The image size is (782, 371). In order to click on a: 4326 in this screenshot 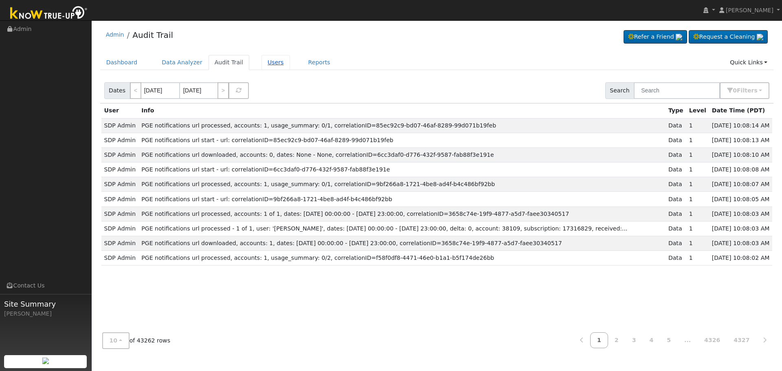, I will do `click(712, 340)`.